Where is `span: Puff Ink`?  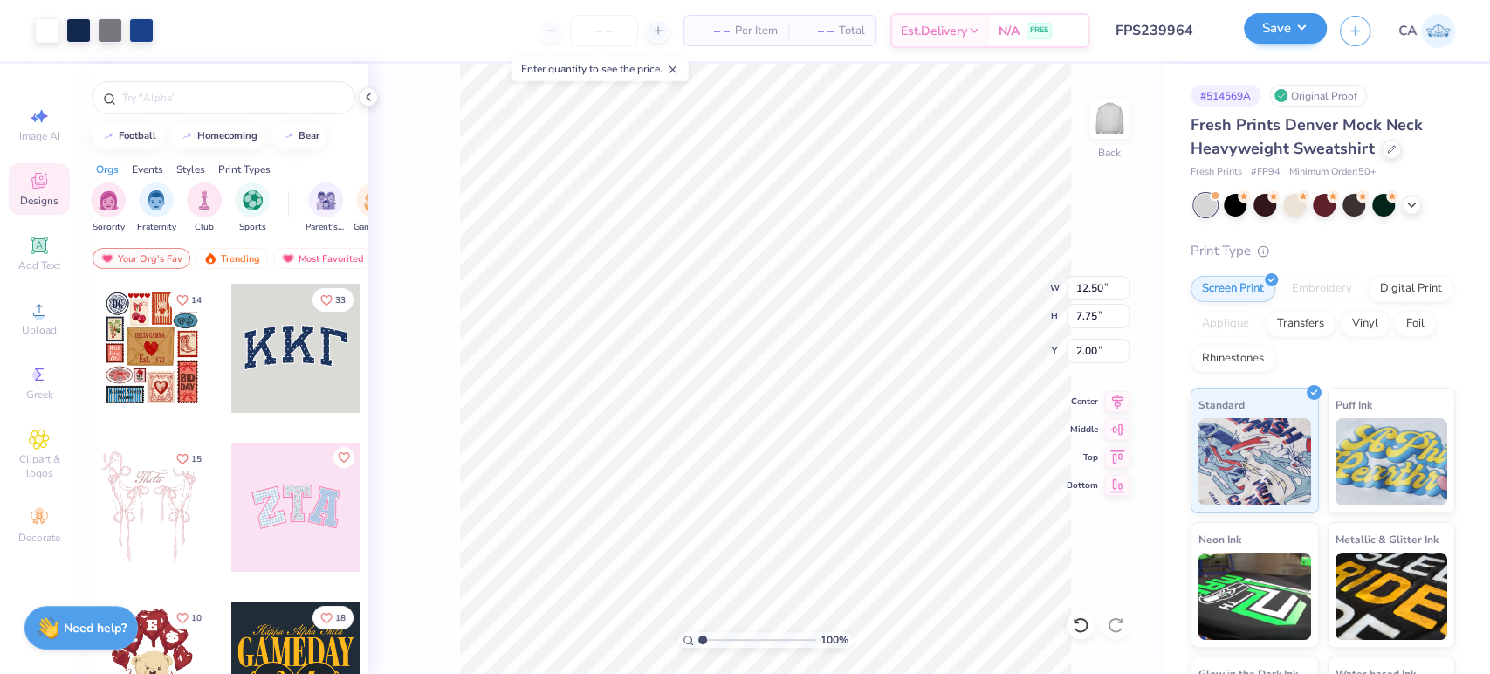
span: Puff Ink is located at coordinates (1354, 404).